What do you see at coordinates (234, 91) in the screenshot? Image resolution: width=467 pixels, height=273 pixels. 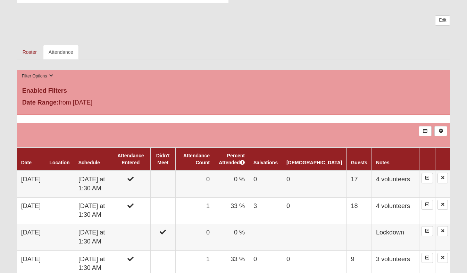 I see `h4: Enabled Filters` at bounding box center [234, 91].